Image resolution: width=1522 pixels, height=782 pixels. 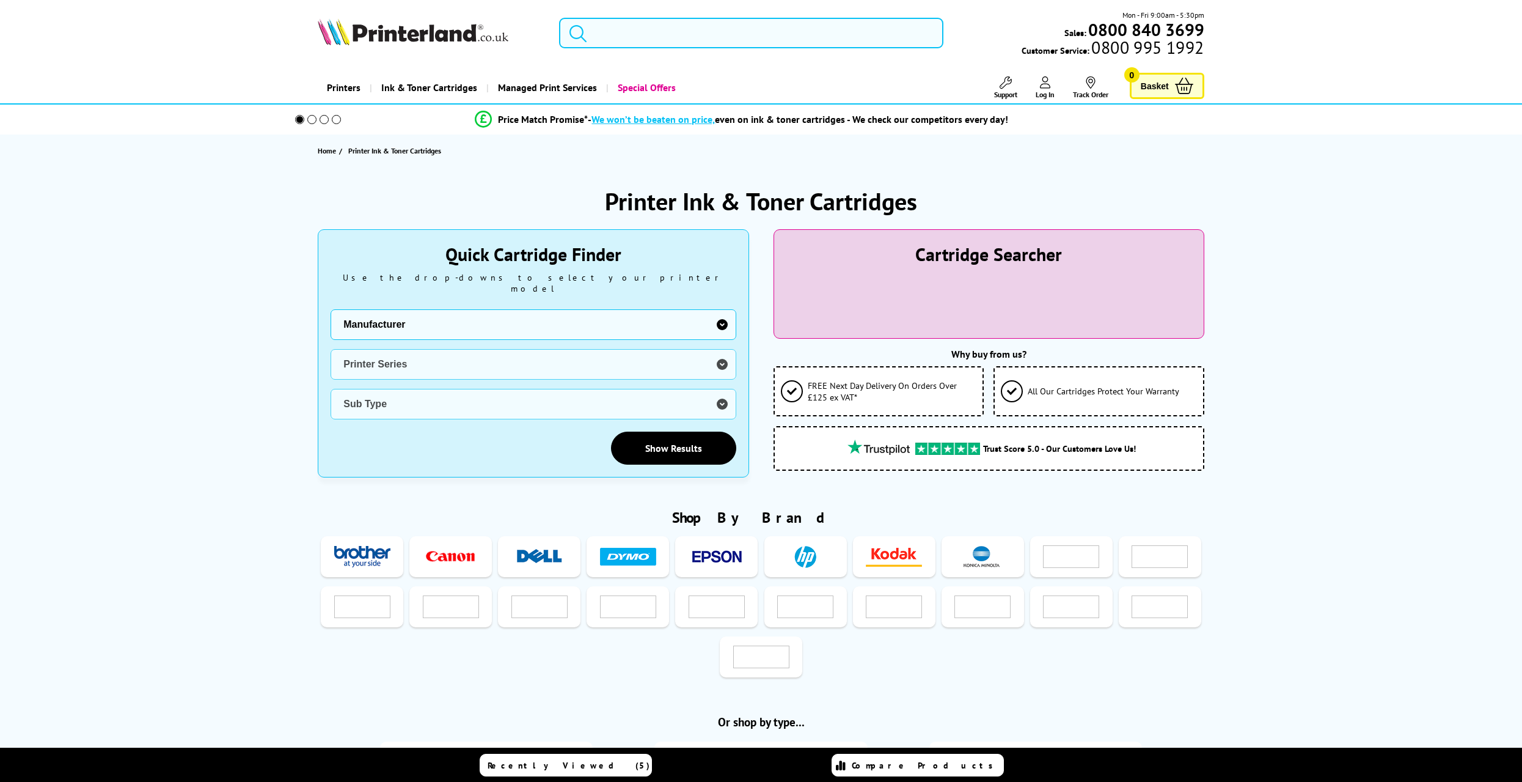 What do you see at coordinates (989, 254) in the screenshot?
I see `div: Cartridge Searcher` at bounding box center [989, 254].